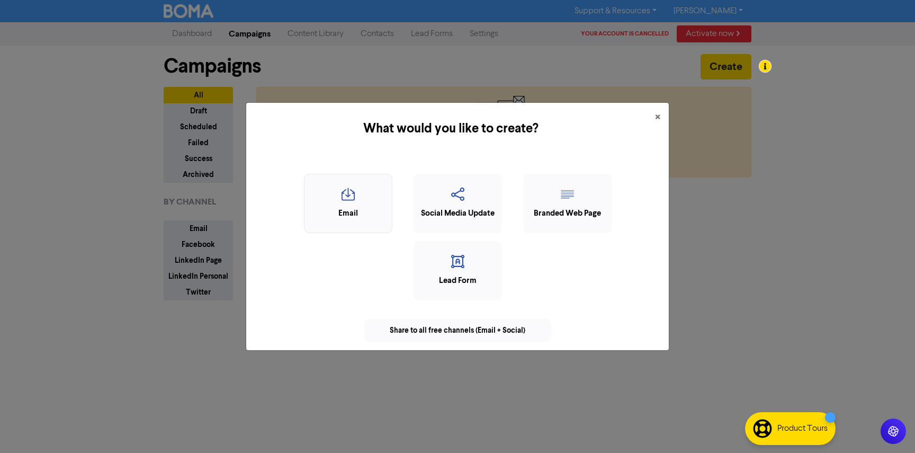 The image size is (915, 453). What do you see at coordinates (458, 281) in the screenshot?
I see `div: Lead Form` at bounding box center [458, 281].